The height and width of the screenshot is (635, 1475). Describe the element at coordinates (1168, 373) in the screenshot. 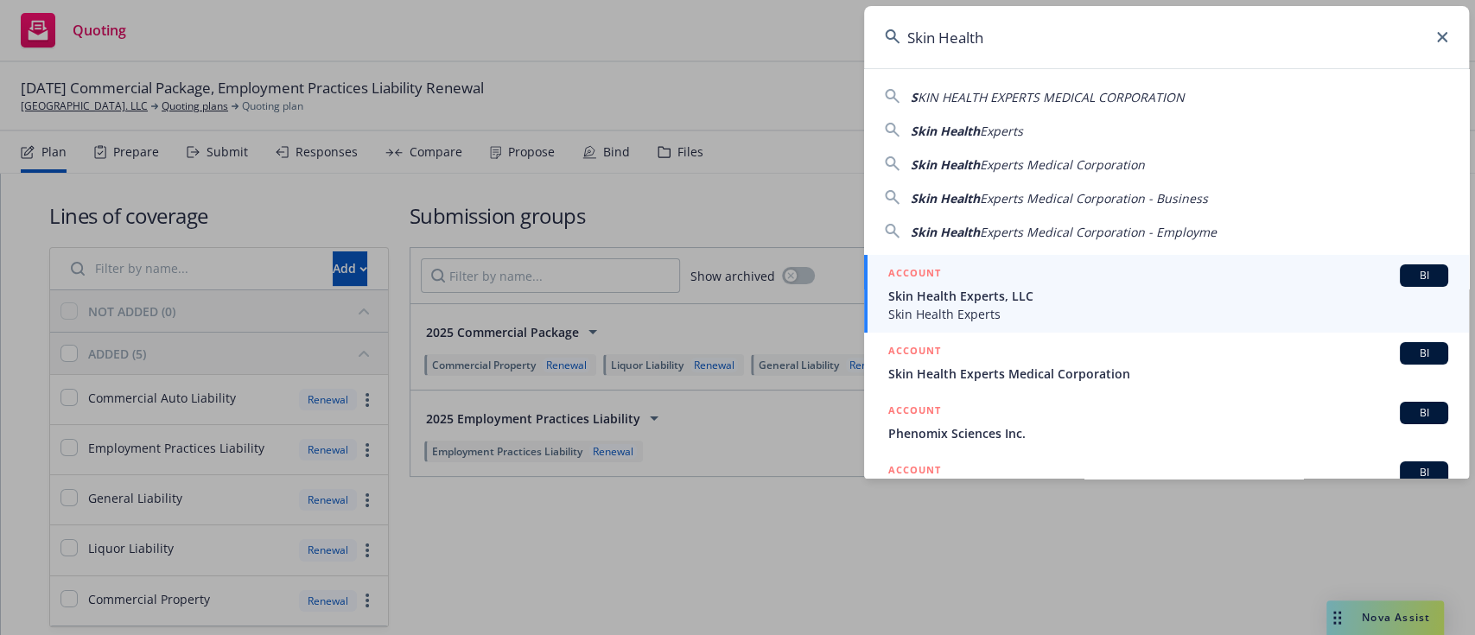

I see `span: Skin Health Experts Medical Corporation` at that location.